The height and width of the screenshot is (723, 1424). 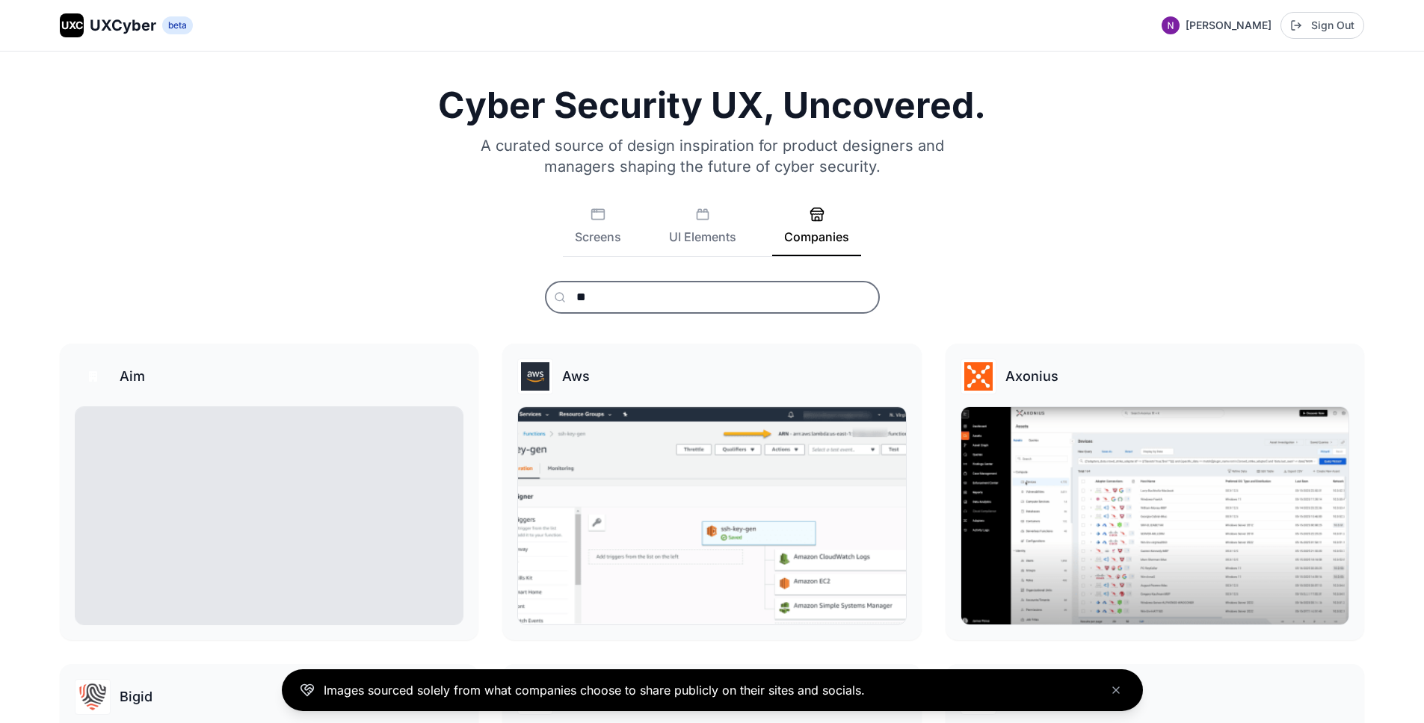 I want to click on button: Companies, so click(x=816, y=232).